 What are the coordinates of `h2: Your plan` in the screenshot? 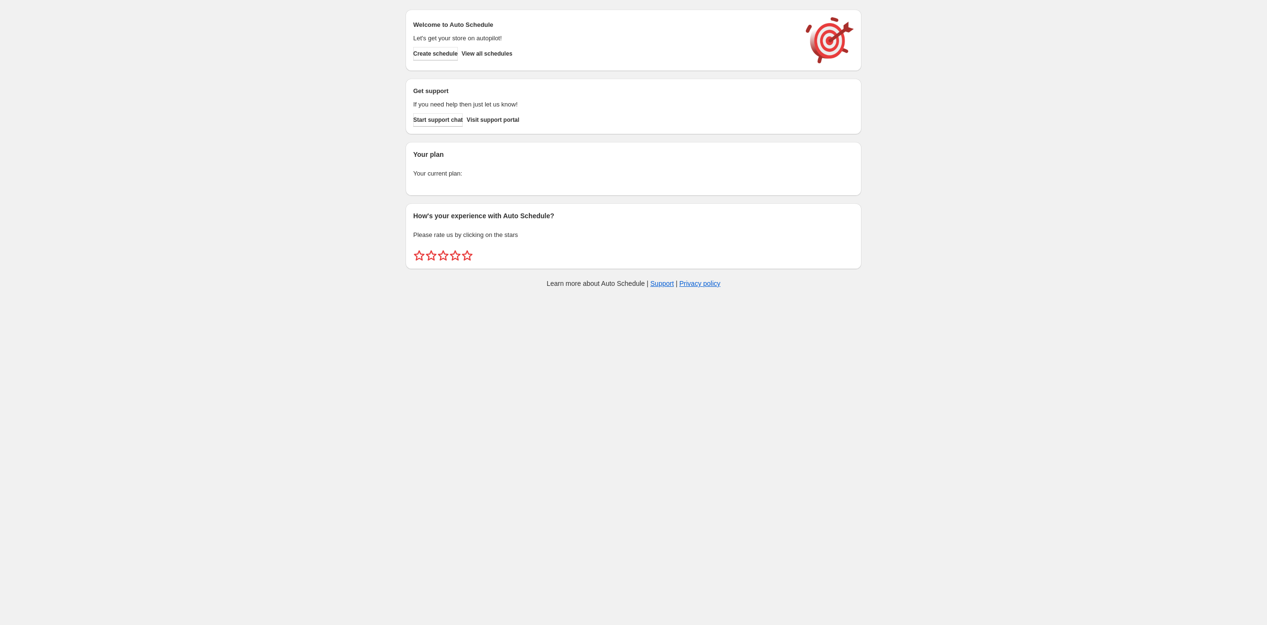 It's located at (633, 155).